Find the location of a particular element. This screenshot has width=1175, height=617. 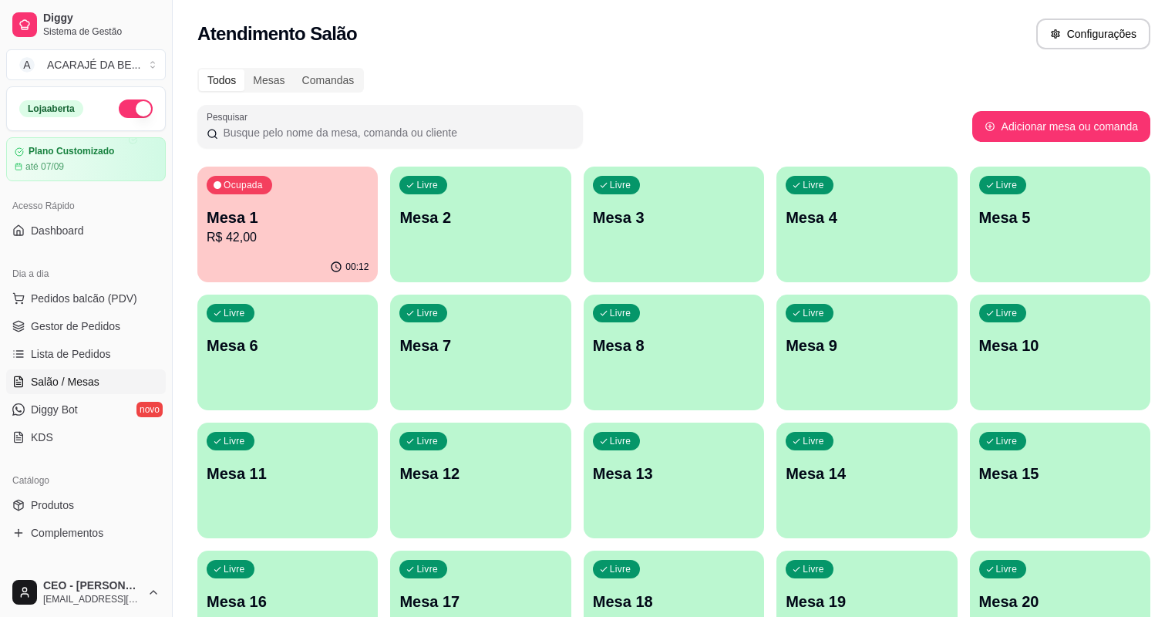

p: 00:12 is located at coordinates (357, 267).